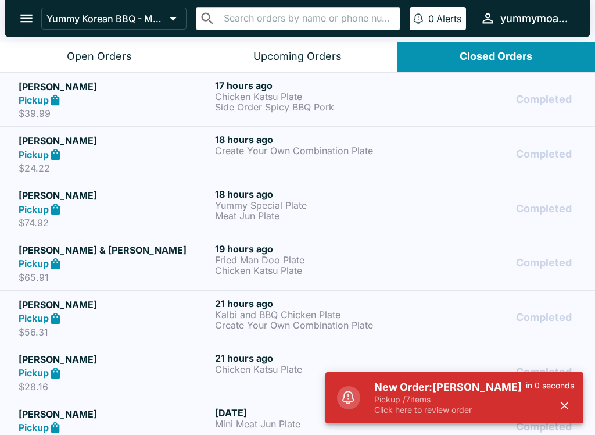 The image size is (595, 435). Describe the element at coordinates (99, 56) in the screenshot. I see `div: Open Orders` at that location.